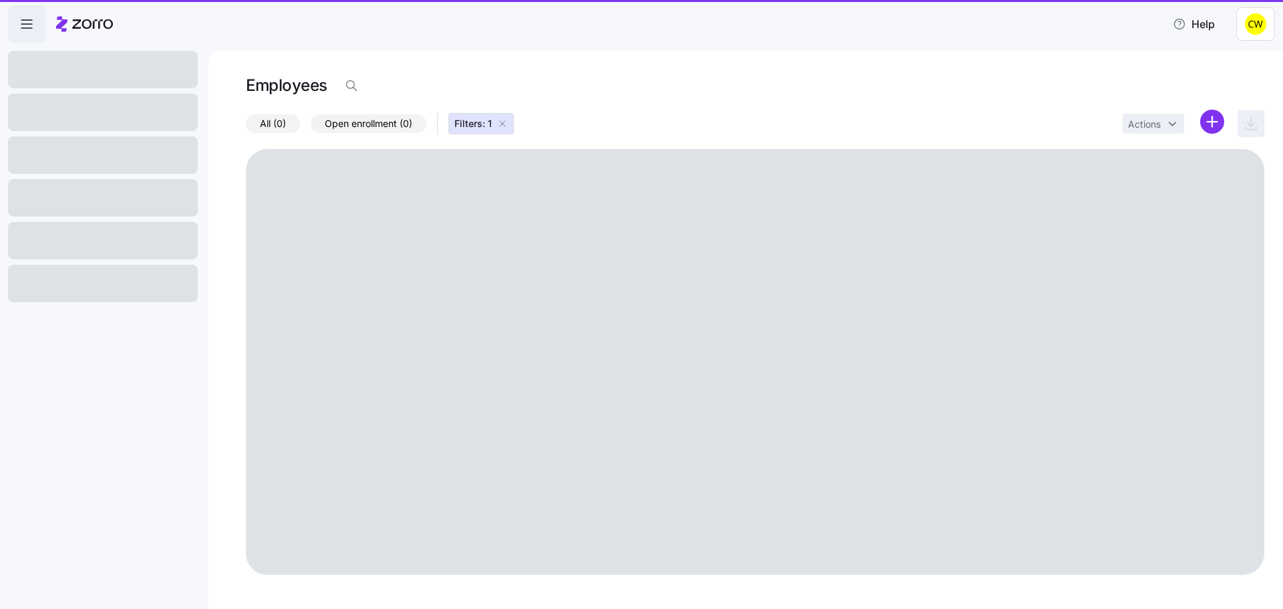  What do you see at coordinates (1194, 24) in the screenshot?
I see `button: Help` at bounding box center [1194, 24].